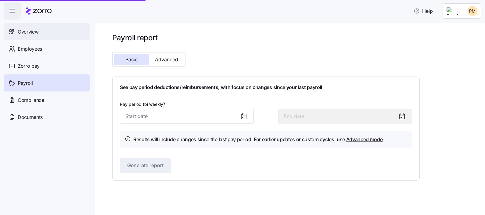 The image size is (485, 215). What do you see at coordinates (187, 116) in the screenshot?
I see `input: Start date` at bounding box center [187, 116].